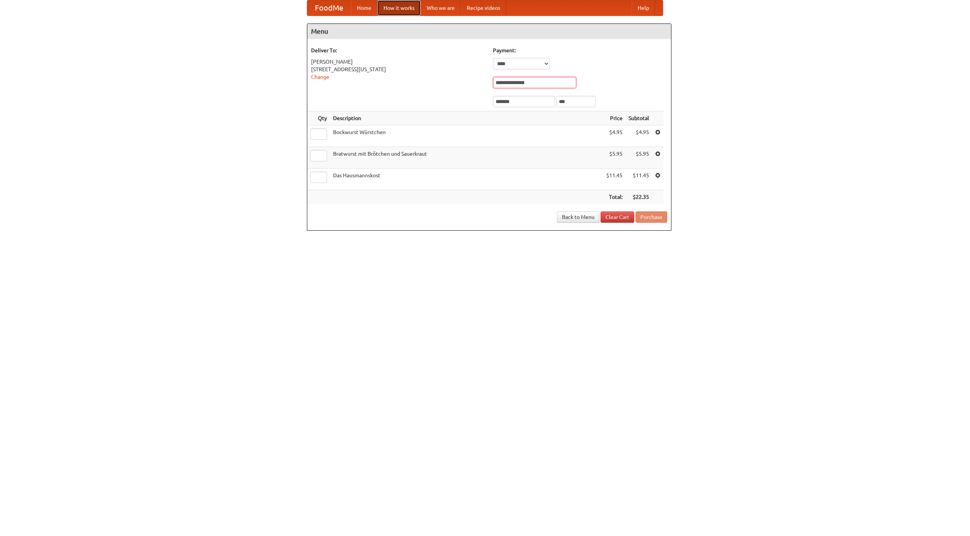 The width and height of the screenshot is (970, 536). What do you see at coordinates (320, 77) in the screenshot?
I see `a: Change` at bounding box center [320, 77].